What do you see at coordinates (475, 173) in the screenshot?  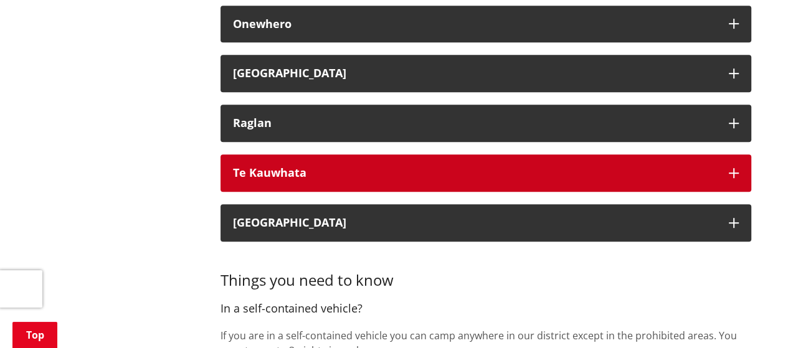 I see `div: Te Kauwhata` at bounding box center [475, 173].